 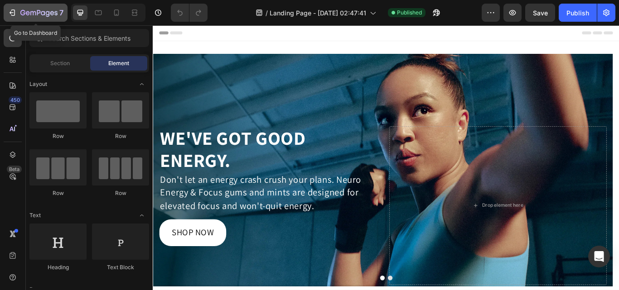 What do you see at coordinates (120, 268) in the screenshot?
I see `div: Text Block` at bounding box center [120, 268].